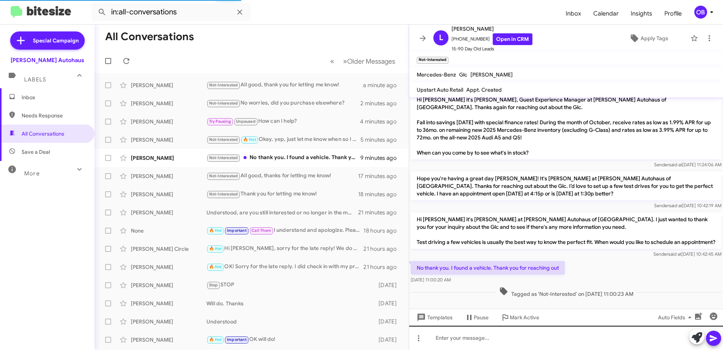  What do you see at coordinates (291, 339) in the screenshot?
I see `div: OK will do!` at bounding box center [291, 339].